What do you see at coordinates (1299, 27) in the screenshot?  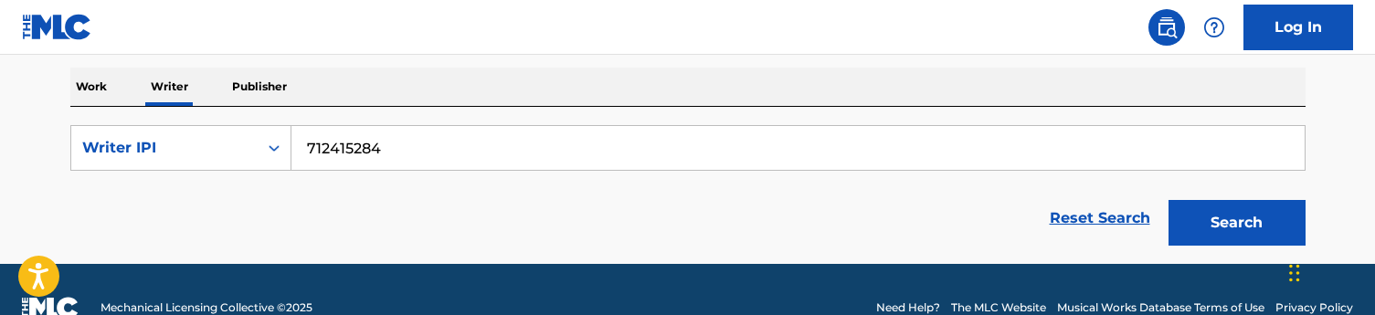 I see `a: Log In` at bounding box center [1299, 27].